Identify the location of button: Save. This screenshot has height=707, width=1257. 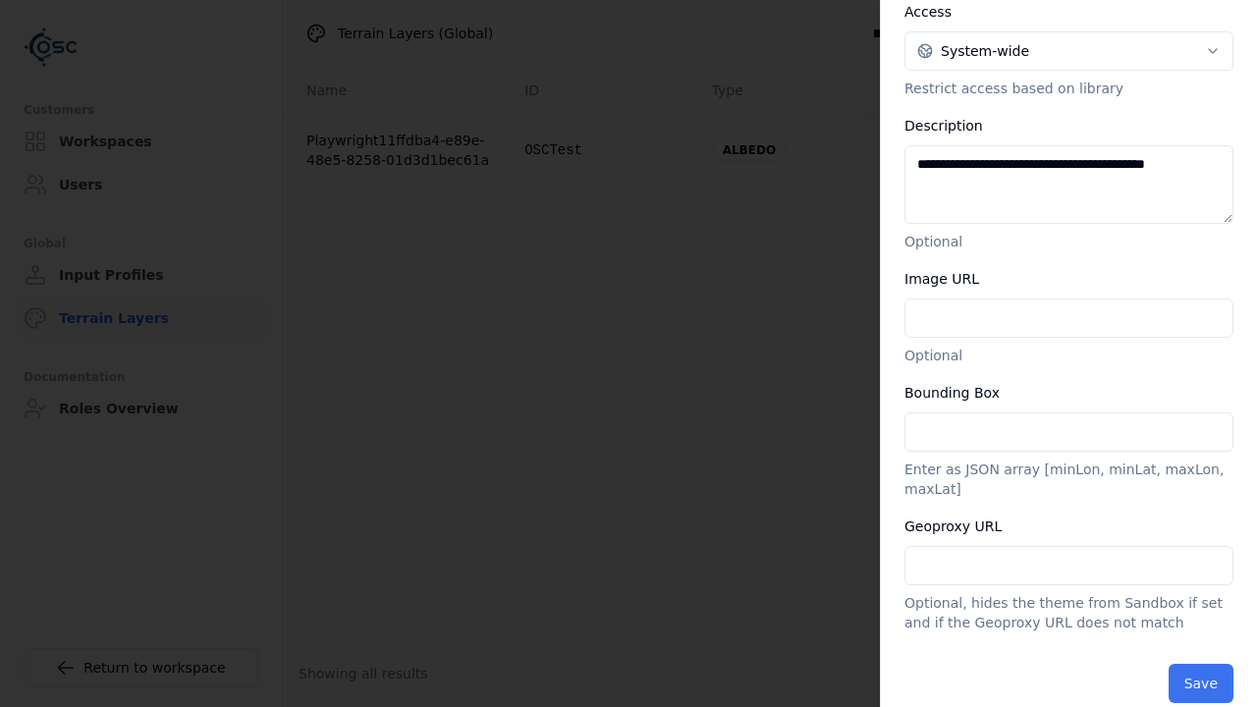
(1201, 683).